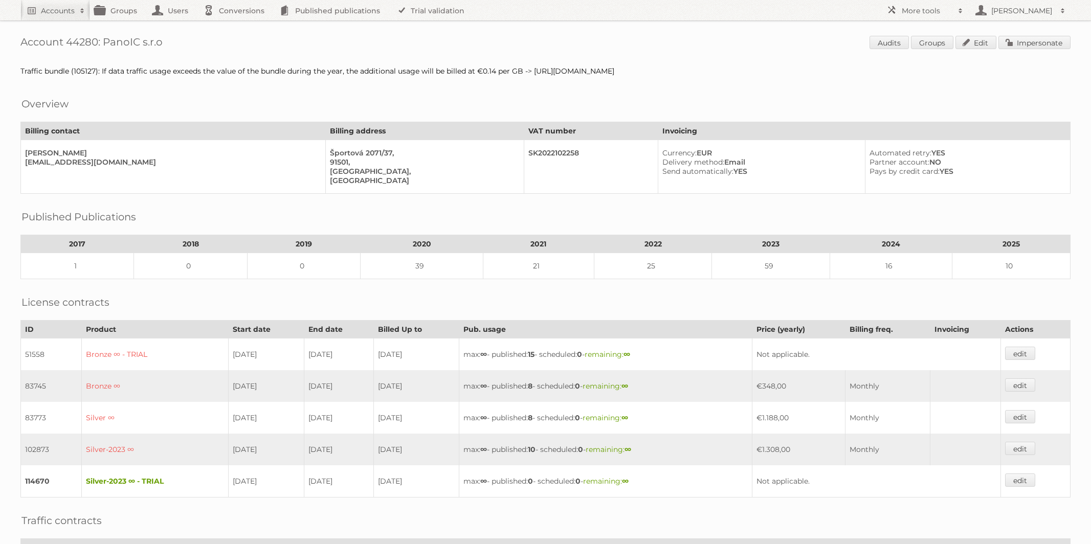  I want to click on td: €1.308,00, so click(799, 450).